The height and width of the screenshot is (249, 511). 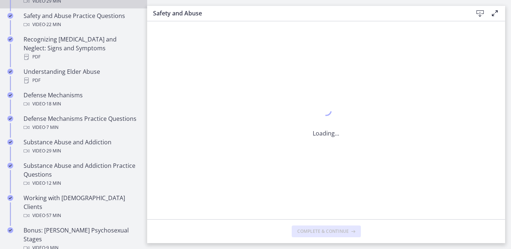 I want to click on span: · 29 min, so click(x=53, y=151).